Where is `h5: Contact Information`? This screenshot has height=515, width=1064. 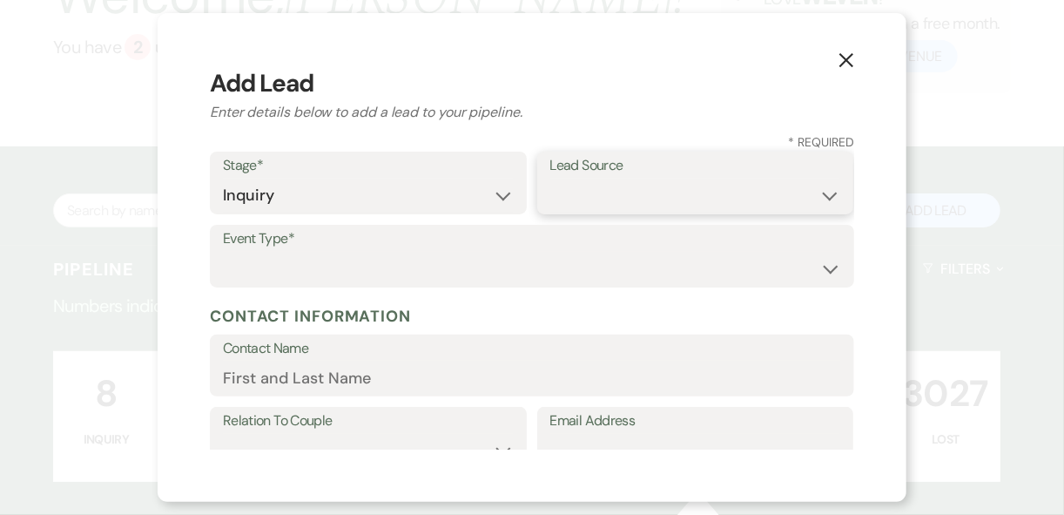 h5: Contact Information is located at coordinates (532, 316).